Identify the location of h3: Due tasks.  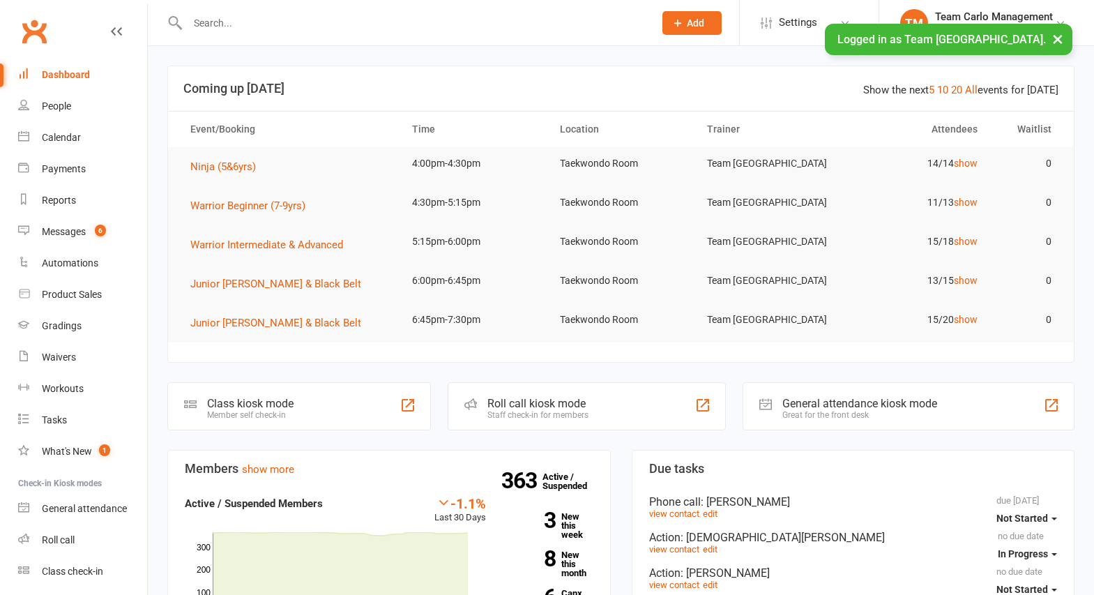
(854, 469).